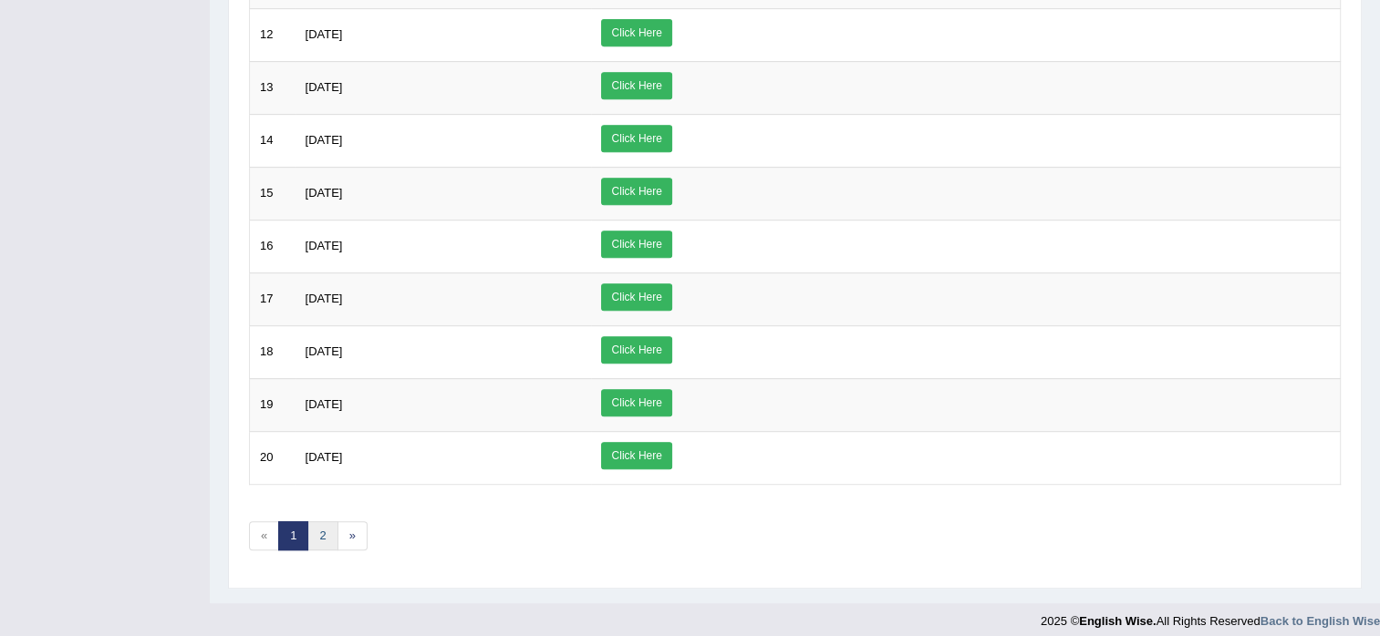 The image size is (1380, 636). I want to click on td: 13, so click(273, 88).